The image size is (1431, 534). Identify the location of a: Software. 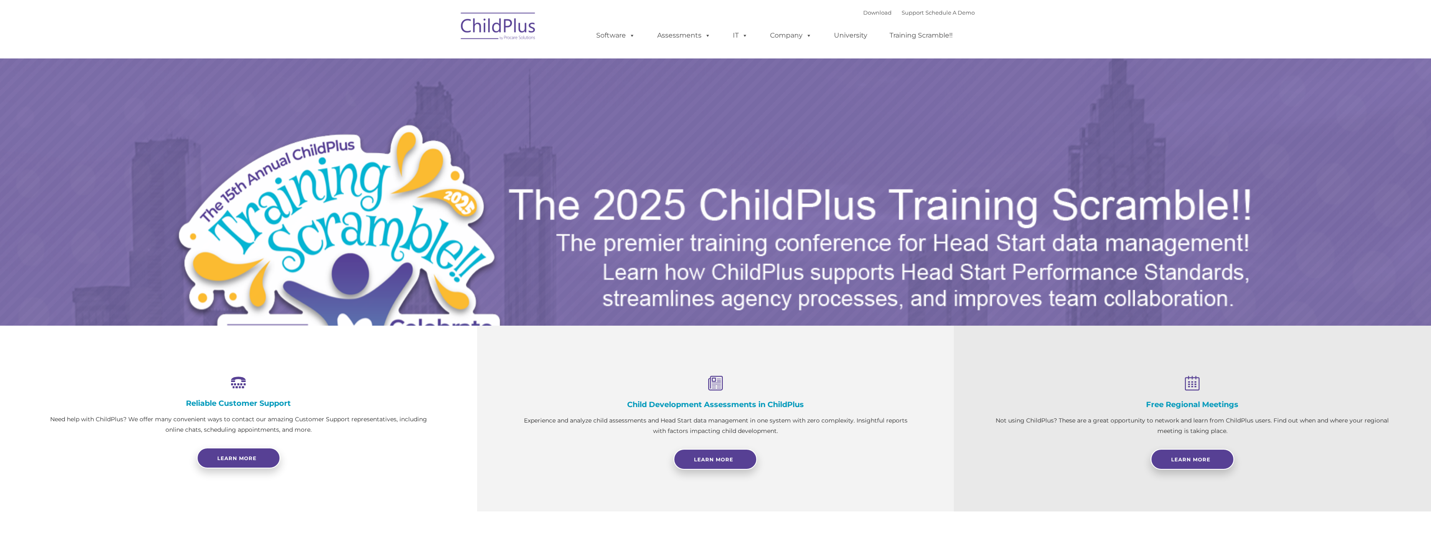
(616, 36).